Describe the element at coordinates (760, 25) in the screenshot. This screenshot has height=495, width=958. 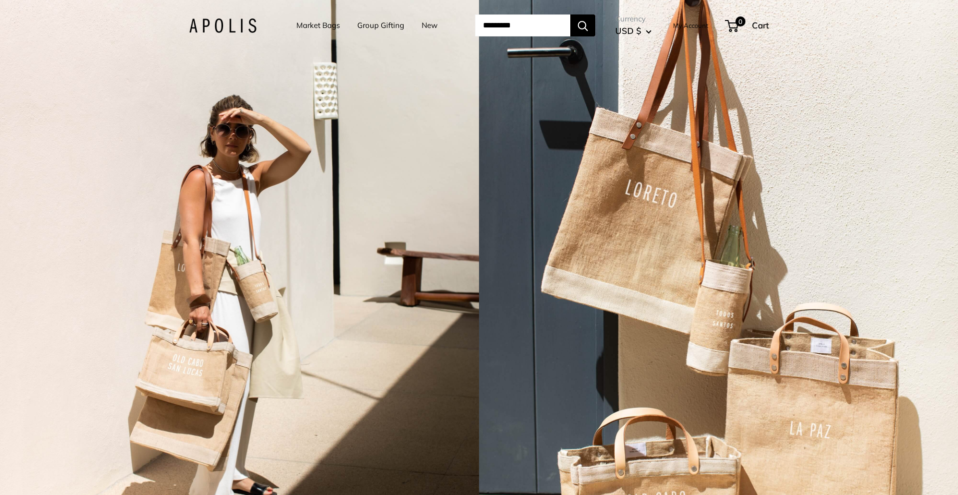
I see `span: Cart` at that location.